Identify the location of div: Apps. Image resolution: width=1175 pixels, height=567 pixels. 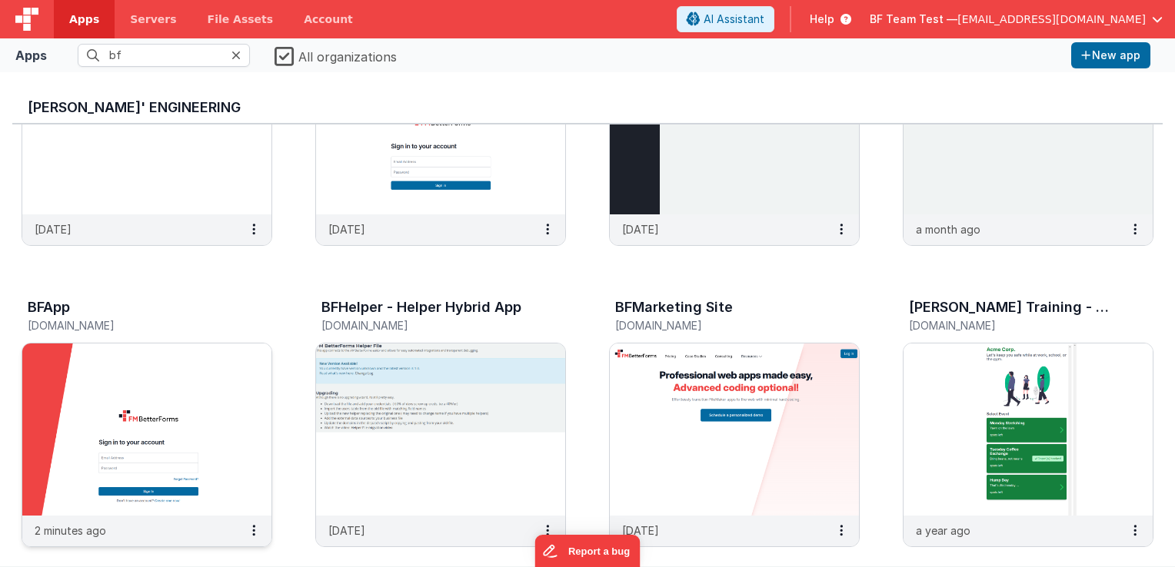
(31, 55).